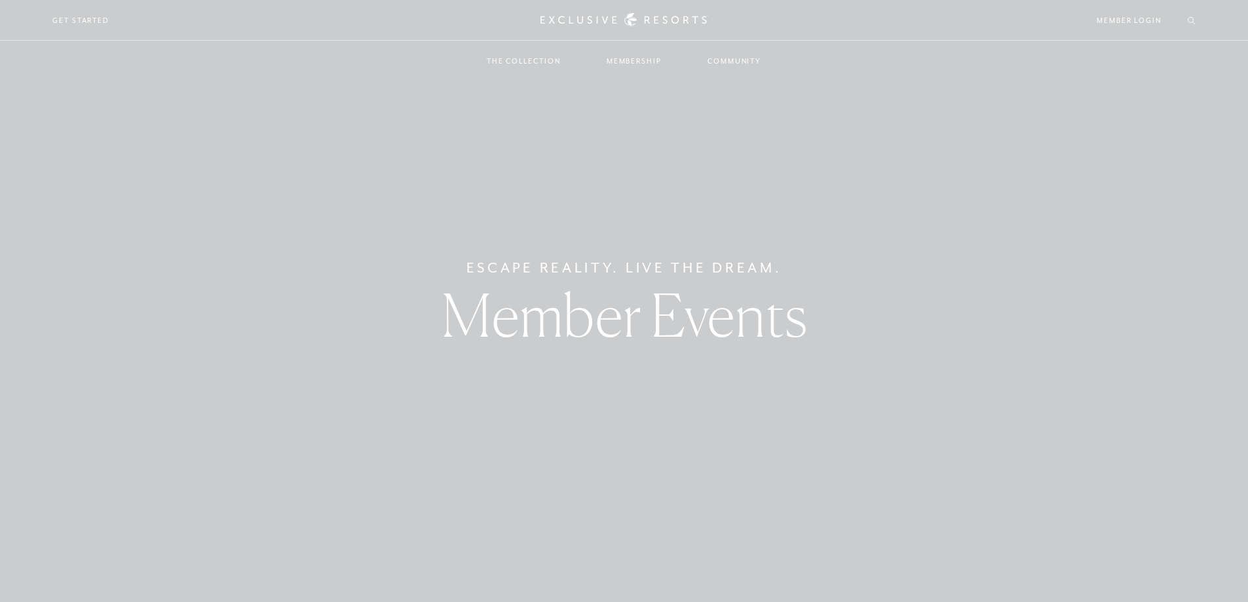 This screenshot has width=1248, height=602. What do you see at coordinates (624, 315) in the screenshot?
I see `h1: Member Events` at bounding box center [624, 315].